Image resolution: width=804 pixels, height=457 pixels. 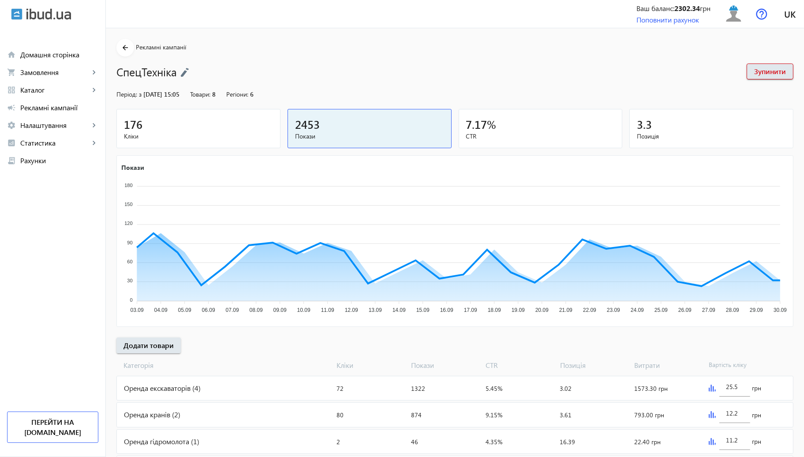 I want to click on span: Зупинити, so click(x=770, y=71).